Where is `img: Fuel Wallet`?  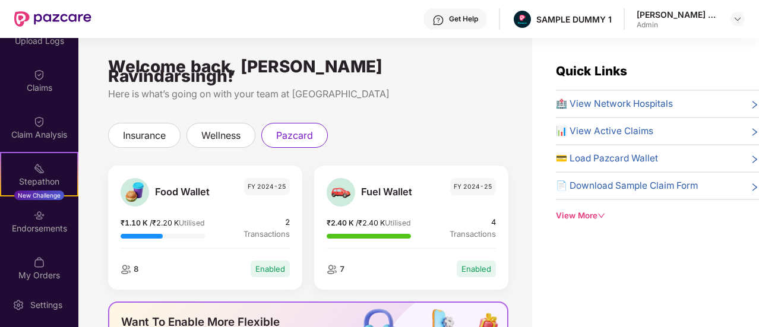 img: Fuel Wallet is located at coordinates (340, 192).